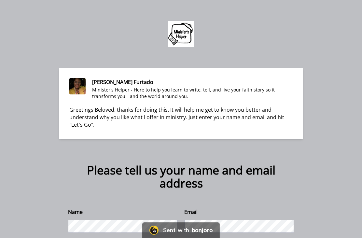 The width and height of the screenshot is (362, 238). Describe the element at coordinates (154, 230) in the screenshot. I see `img: Bonjoro Logo` at that location.